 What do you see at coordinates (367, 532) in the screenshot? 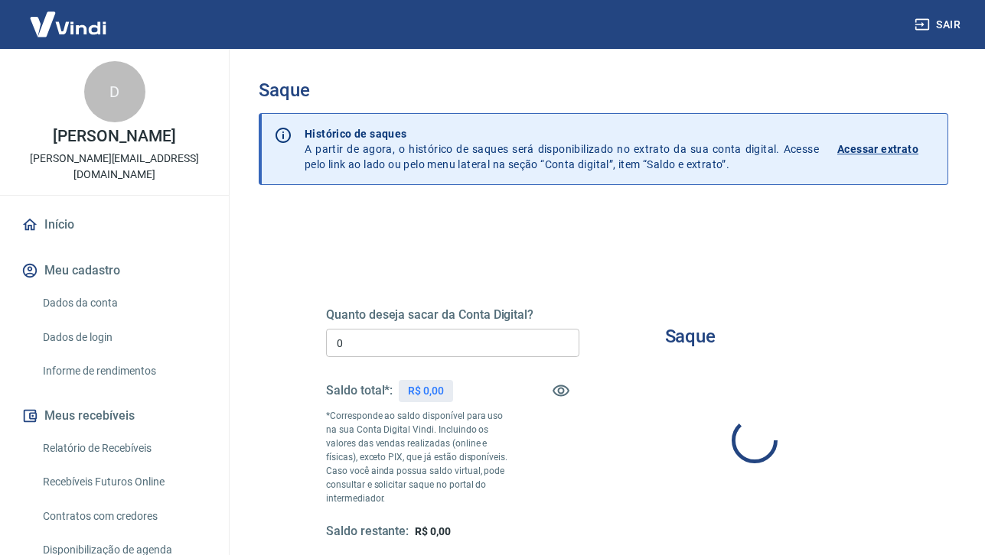
I see `h5: Saldo restante:` at bounding box center [367, 532].